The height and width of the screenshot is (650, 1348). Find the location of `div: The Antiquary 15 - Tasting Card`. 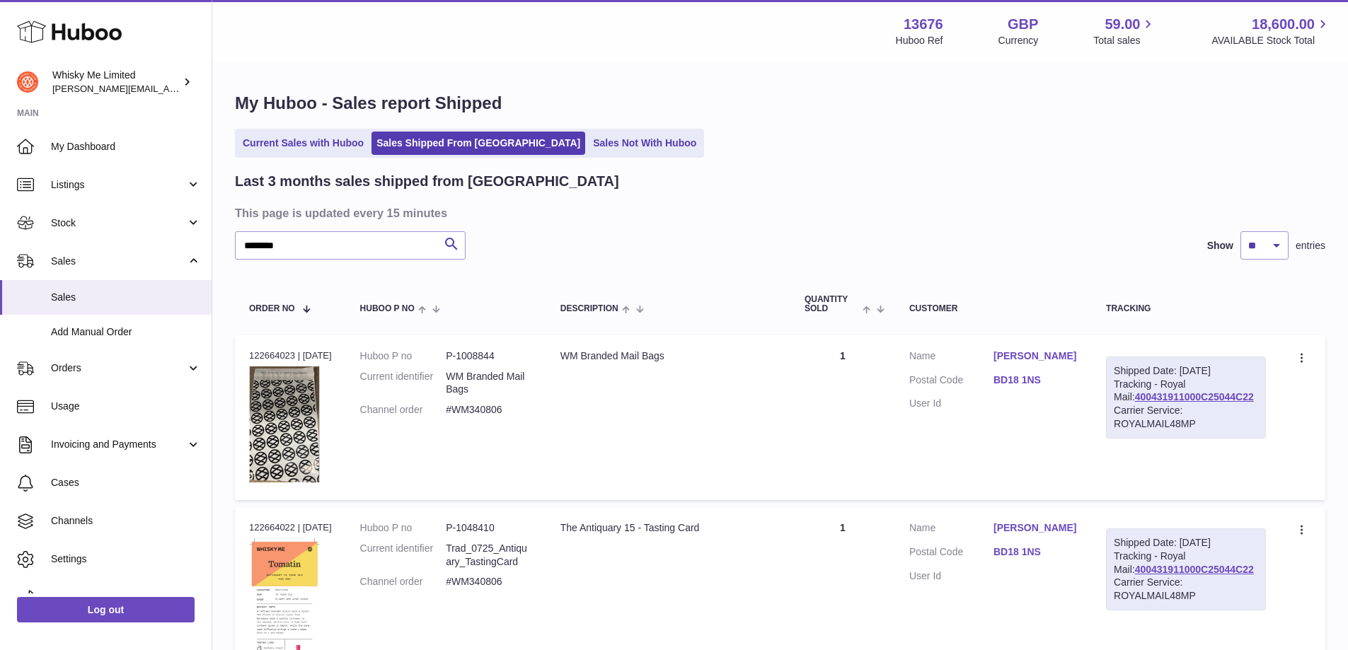

div: The Antiquary 15 - Tasting Card is located at coordinates (668, 528).